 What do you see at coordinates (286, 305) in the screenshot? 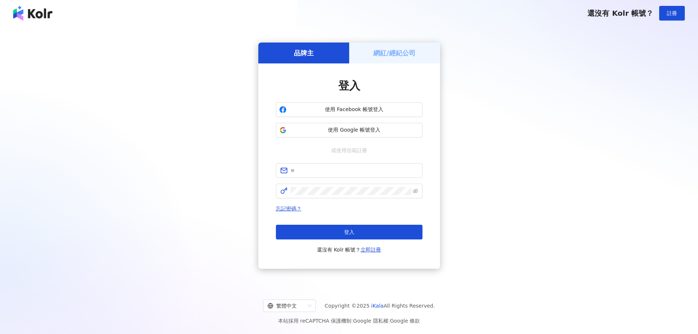
I see `div: 繁體中文` at bounding box center [286, 305].